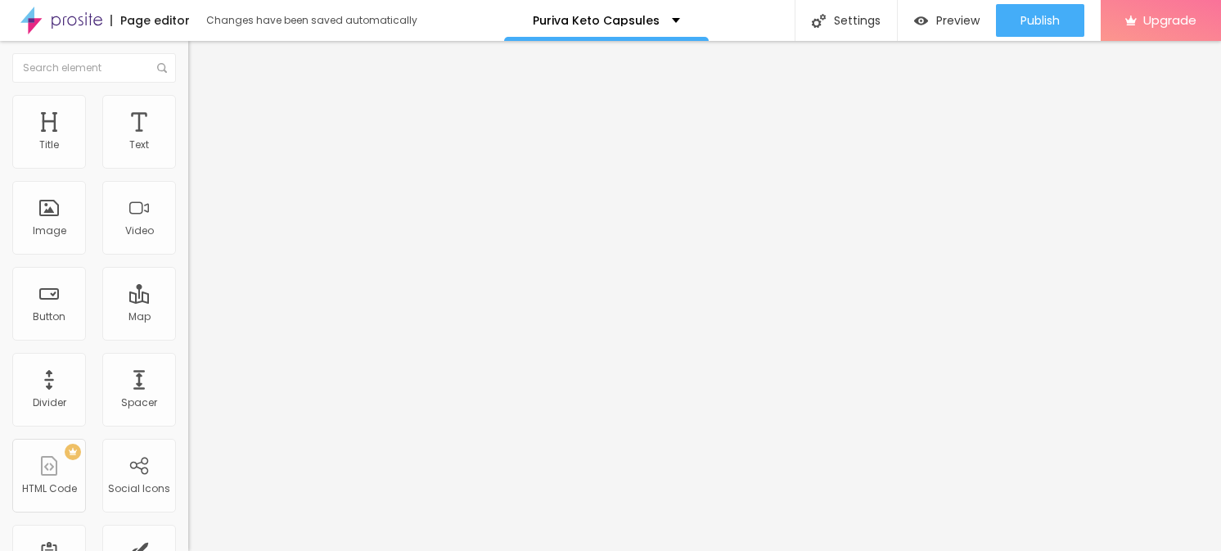 Image resolution: width=1221 pixels, height=551 pixels. What do you see at coordinates (1040, 20) in the screenshot?
I see `button: Publish` at bounding box center [1040, 20].